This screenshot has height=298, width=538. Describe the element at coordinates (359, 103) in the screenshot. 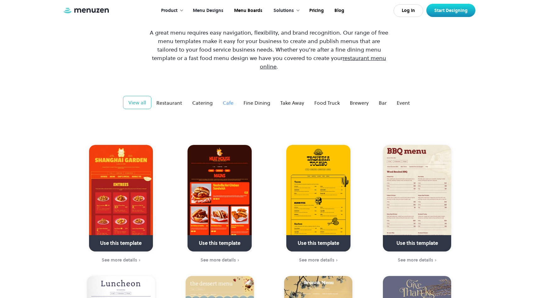

I see `div: Brewery` at that location.